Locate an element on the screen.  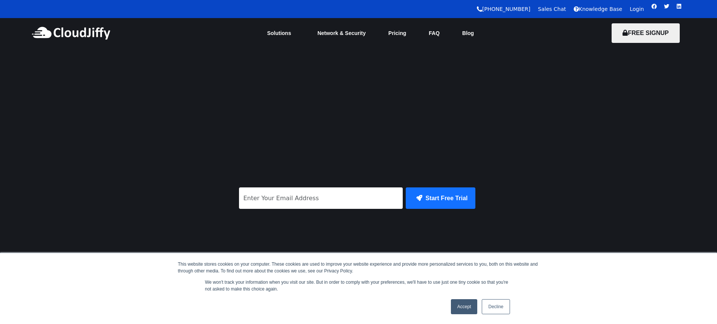
button: FREE SIGNUP is located at coordinates (646, 33).